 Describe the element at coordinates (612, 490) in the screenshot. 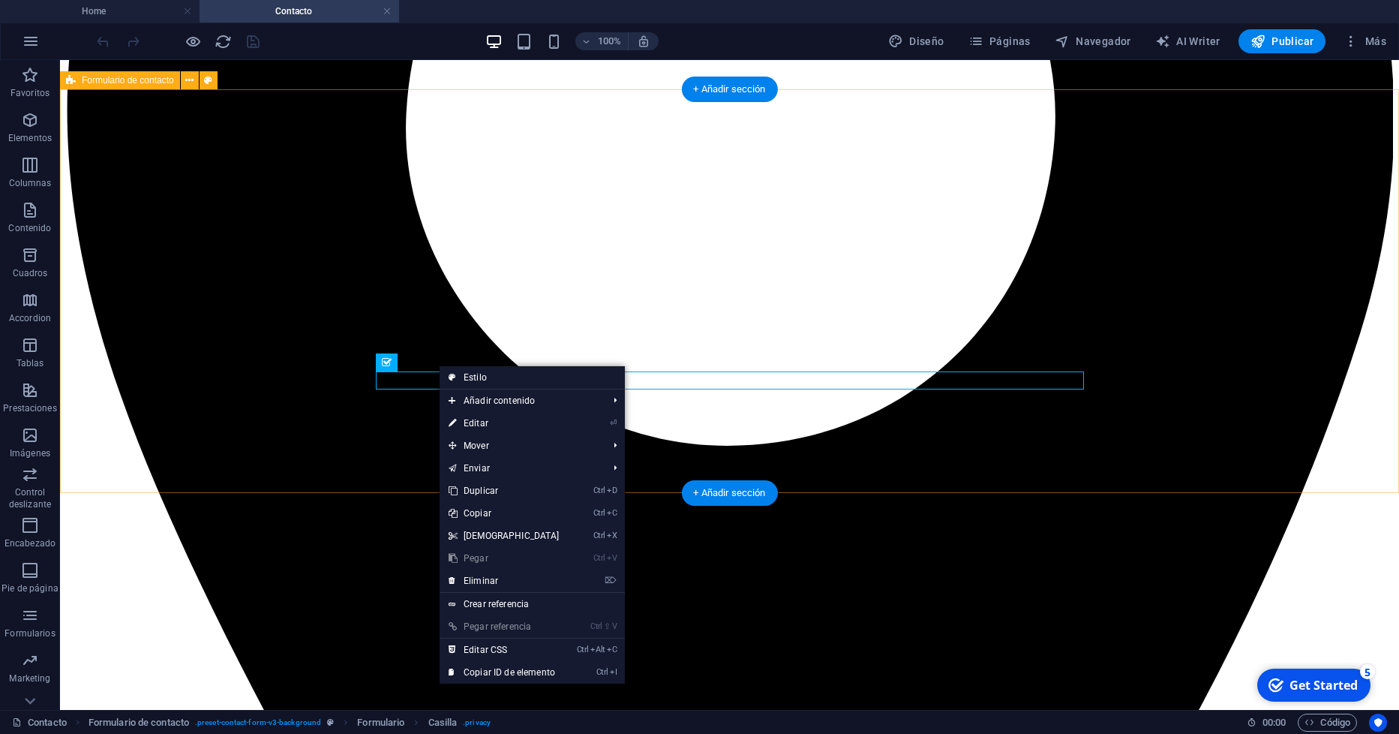

I see `i: D` at that location.